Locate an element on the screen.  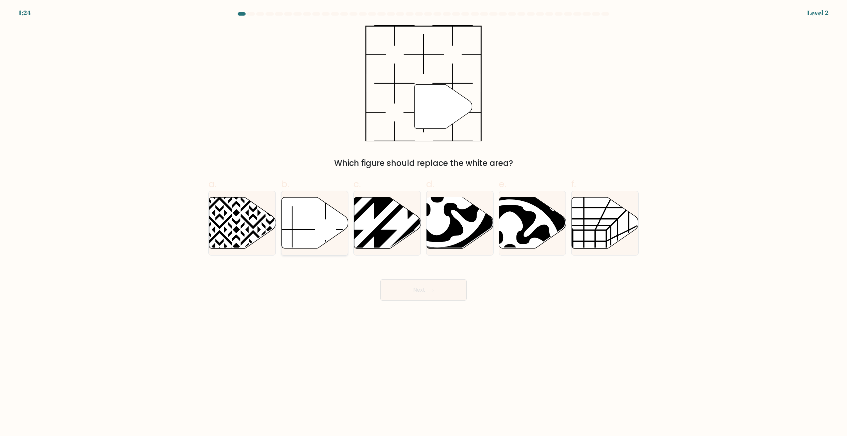
span: c. is located at coordinates (357, 184).